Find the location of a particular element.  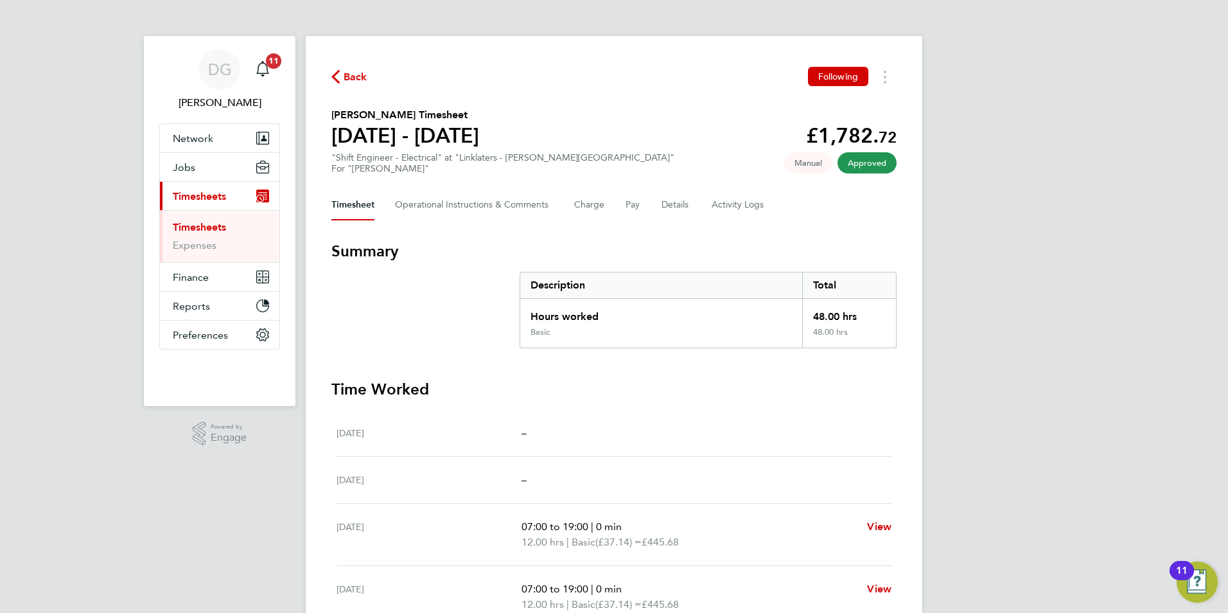

button: Preferences is located at coordinates (220, 335).